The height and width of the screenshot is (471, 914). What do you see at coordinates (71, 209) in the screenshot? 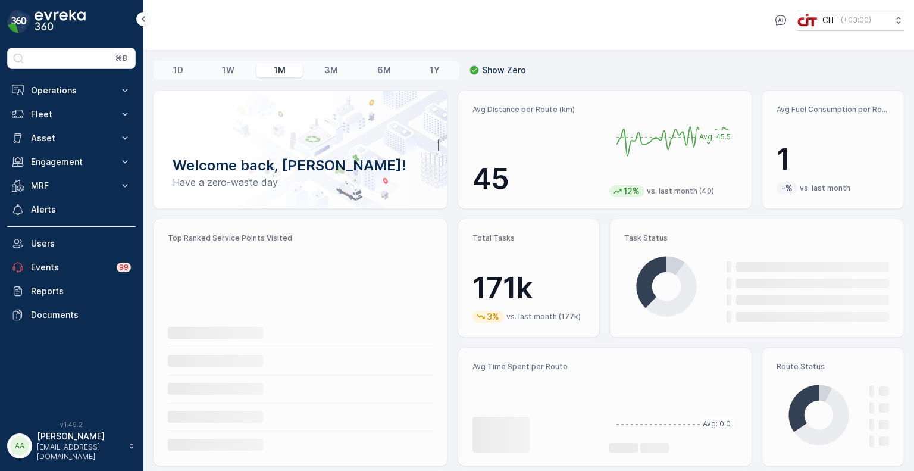
I see `a: Alerts` at bounding box center [71, 209].